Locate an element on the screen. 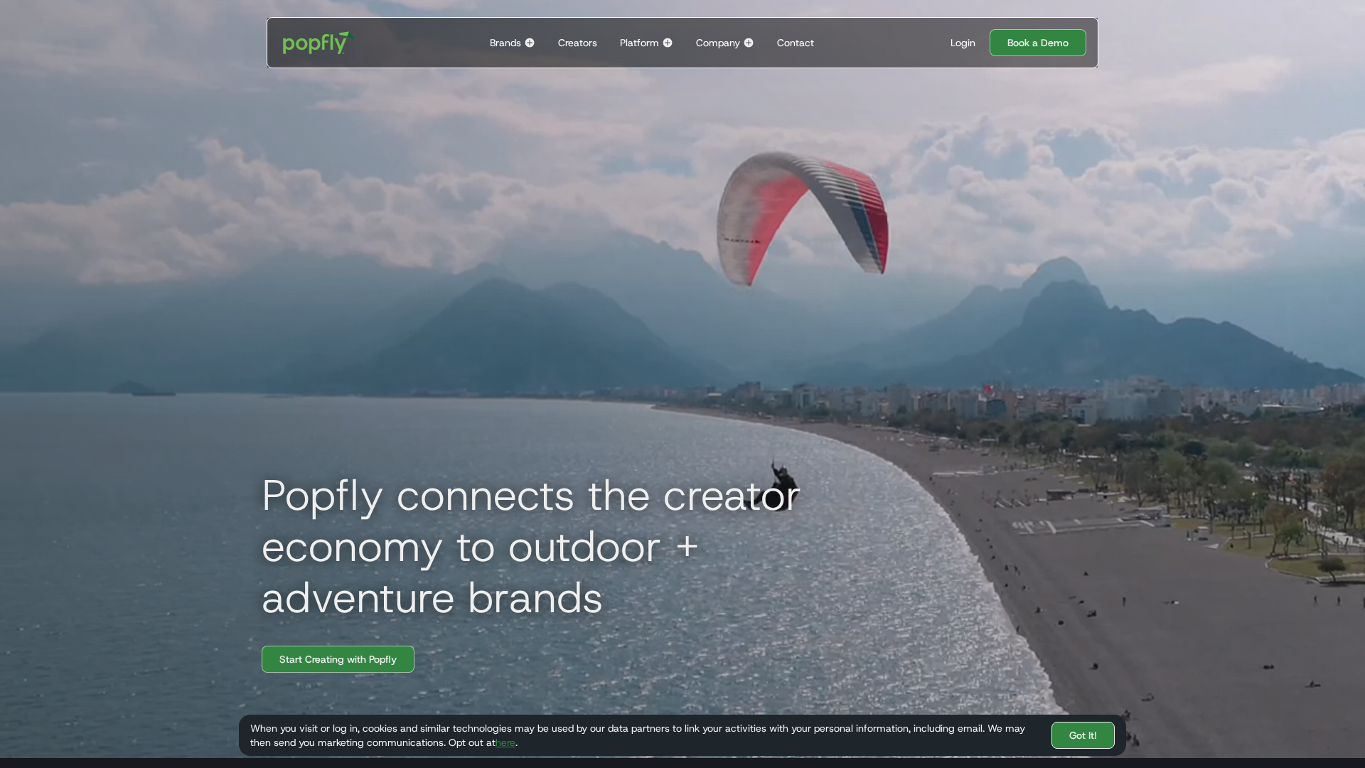 The width and height of the screenshot is (1365, 768). div: Company is located at coordinates (718, 43).